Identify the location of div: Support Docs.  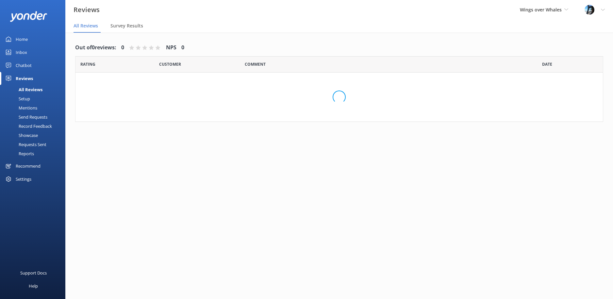
(33, 273).